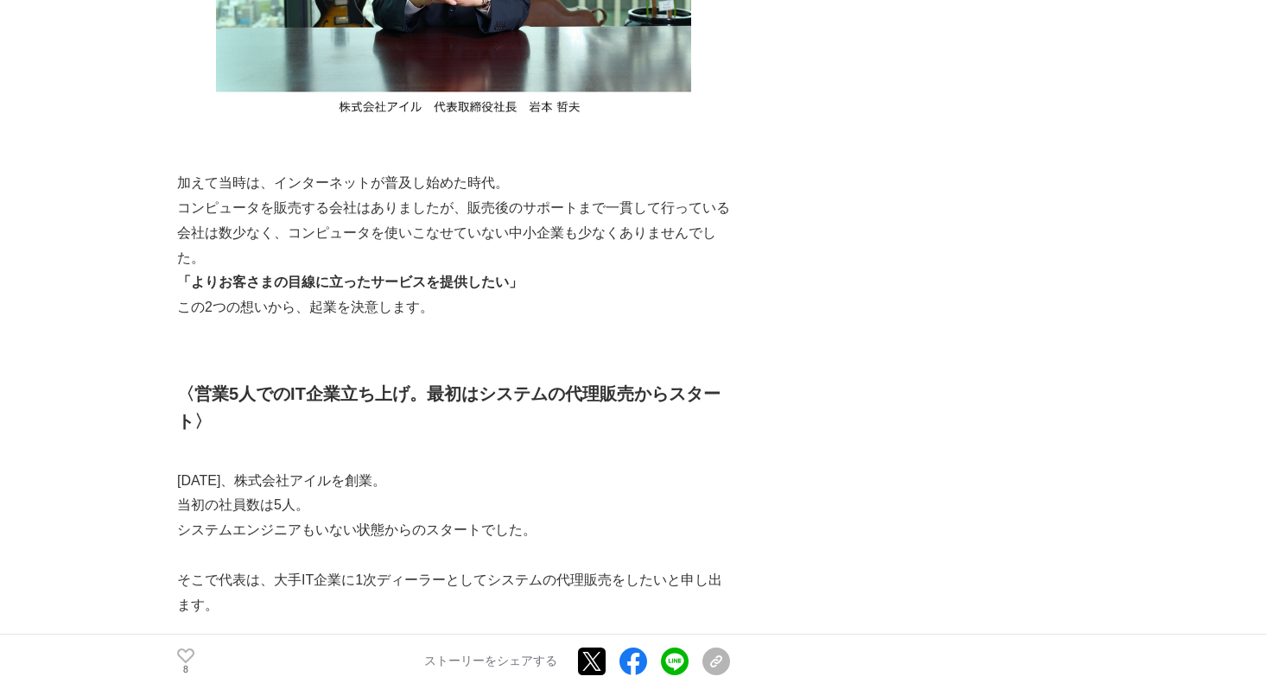 The width and height of the screenshot is (1270, 689). Describe the element at coordinates (350, 282) in the screenshot. I see `strong: 「よりお客さまの目線に立ったサービスを提供したい」` at that location.